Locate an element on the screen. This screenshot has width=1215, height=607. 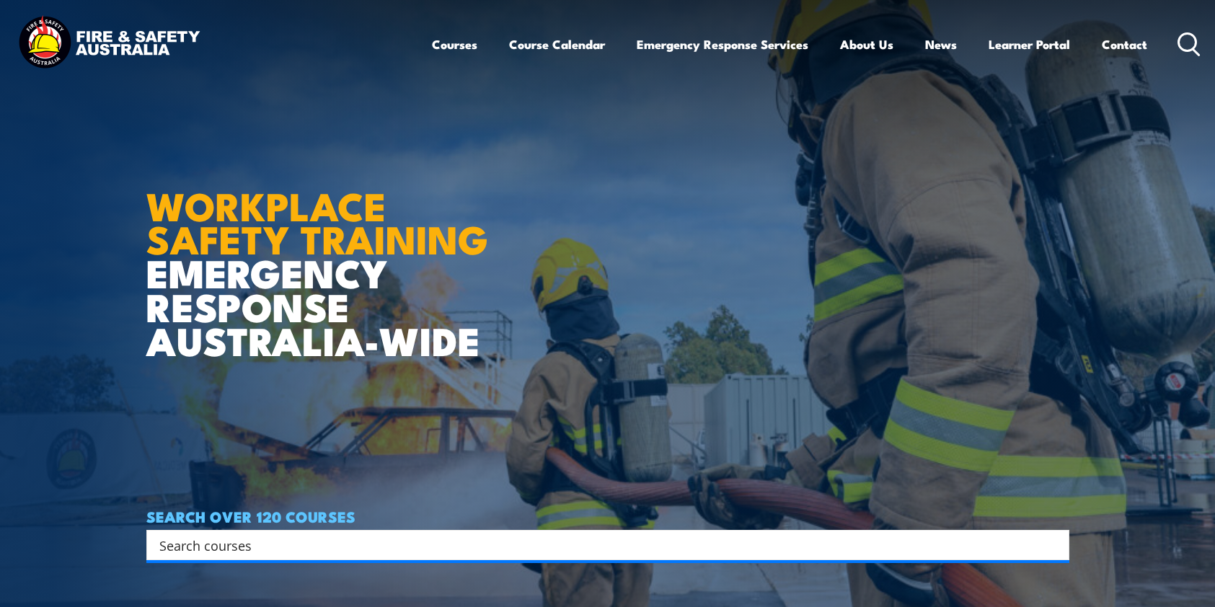
input: Search input is located at coordinates (598, 545).